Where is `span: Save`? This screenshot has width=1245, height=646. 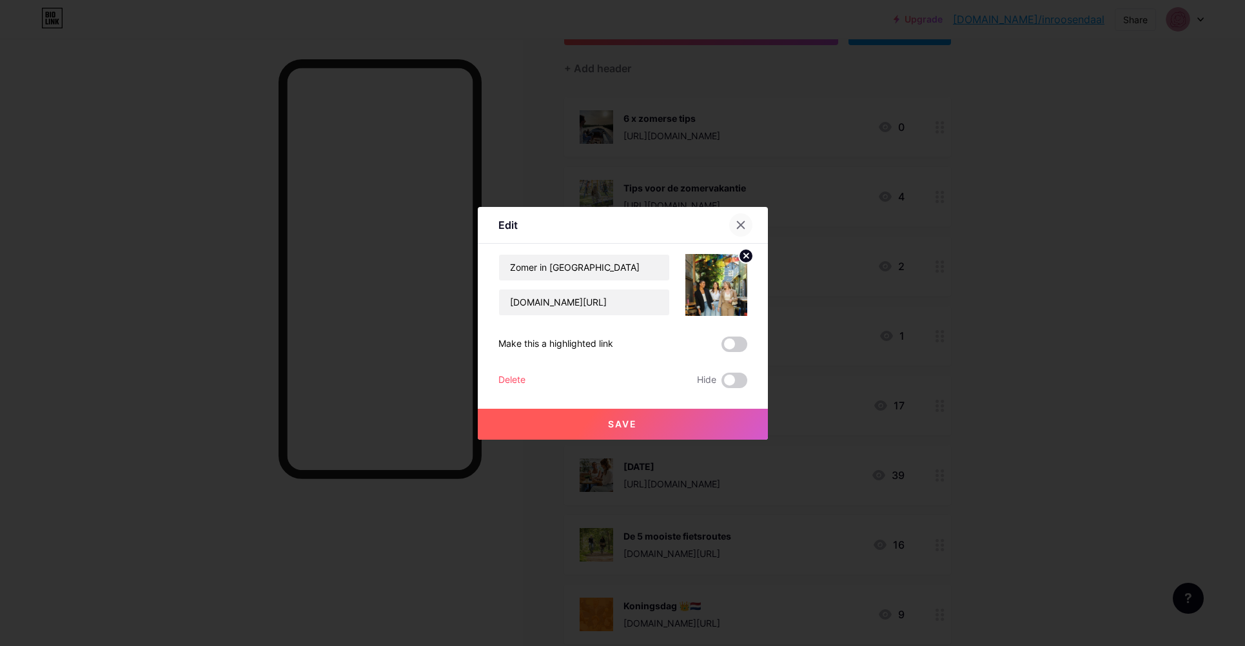 span: Save is located at coordinates (622, 424).